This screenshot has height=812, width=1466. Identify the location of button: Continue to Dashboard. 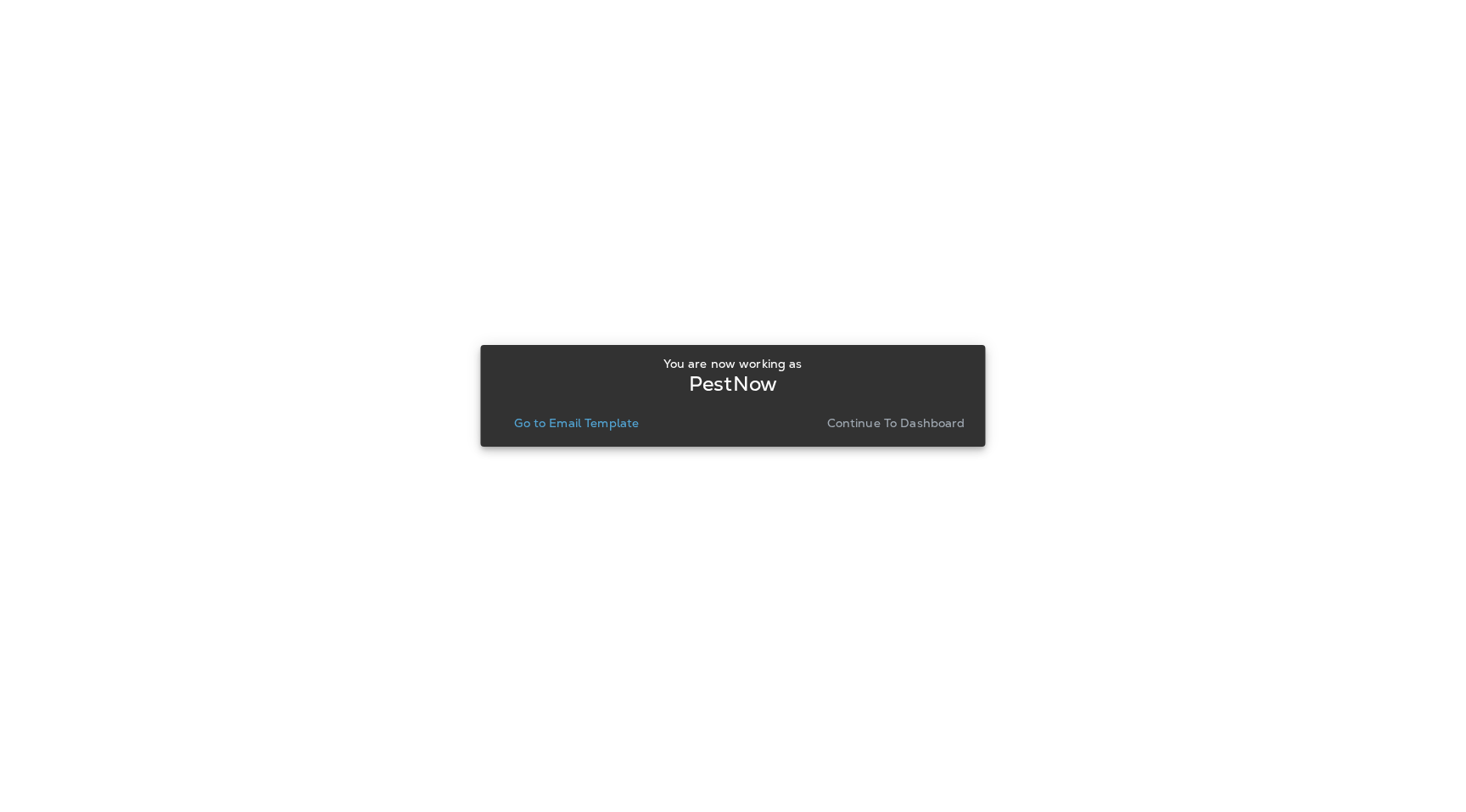
(895, 423).